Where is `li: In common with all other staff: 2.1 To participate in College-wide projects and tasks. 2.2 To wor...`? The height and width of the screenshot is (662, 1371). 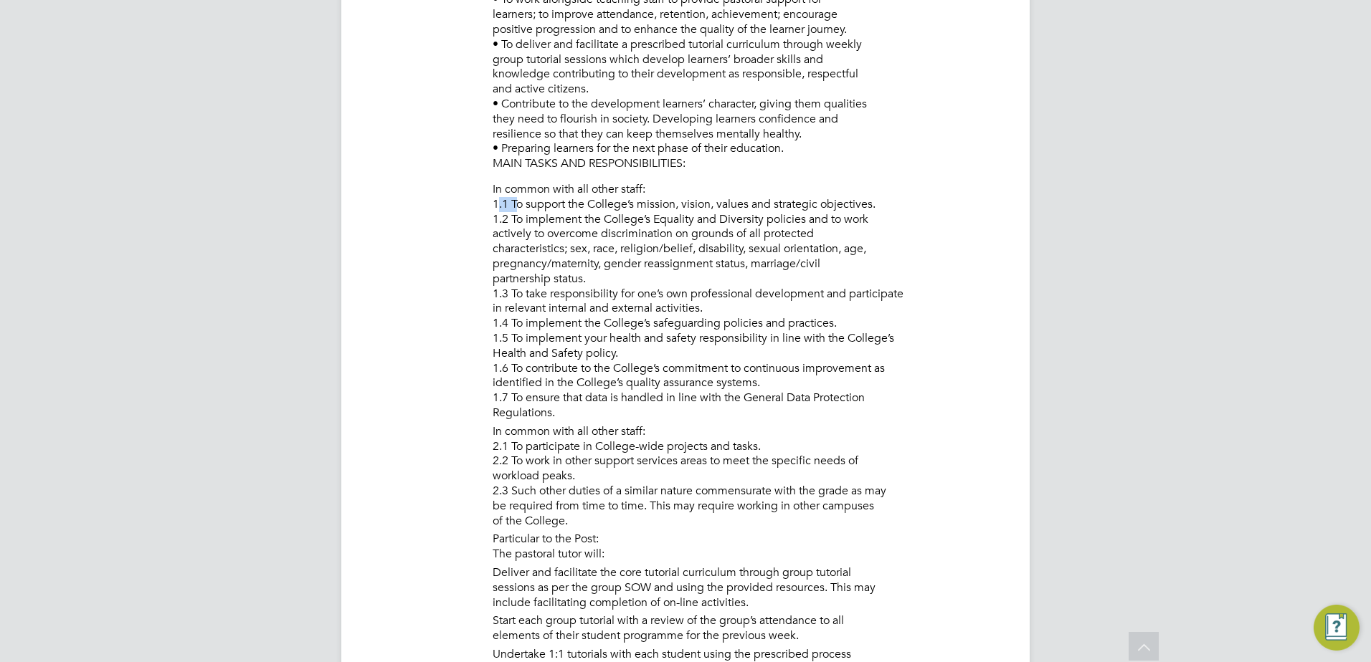 li: In common with all other staff: 2.1 To participate in College-wide projects and tasks. 2.2 To wor... is located at coordinates (746, 478).